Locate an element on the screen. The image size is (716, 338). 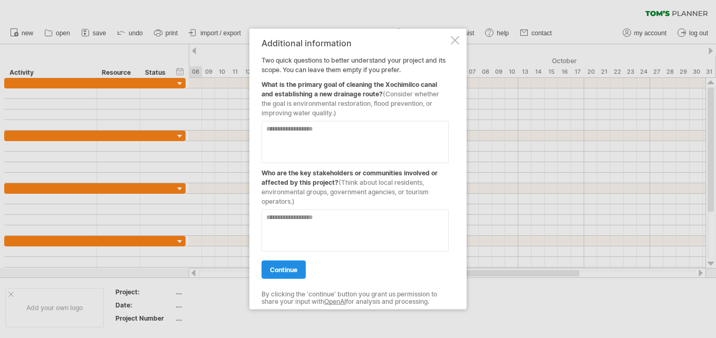
span: (Consider whether the goal is environmental restoration, flood prevention, or improving water qua... is located at coordinates (350, 103).